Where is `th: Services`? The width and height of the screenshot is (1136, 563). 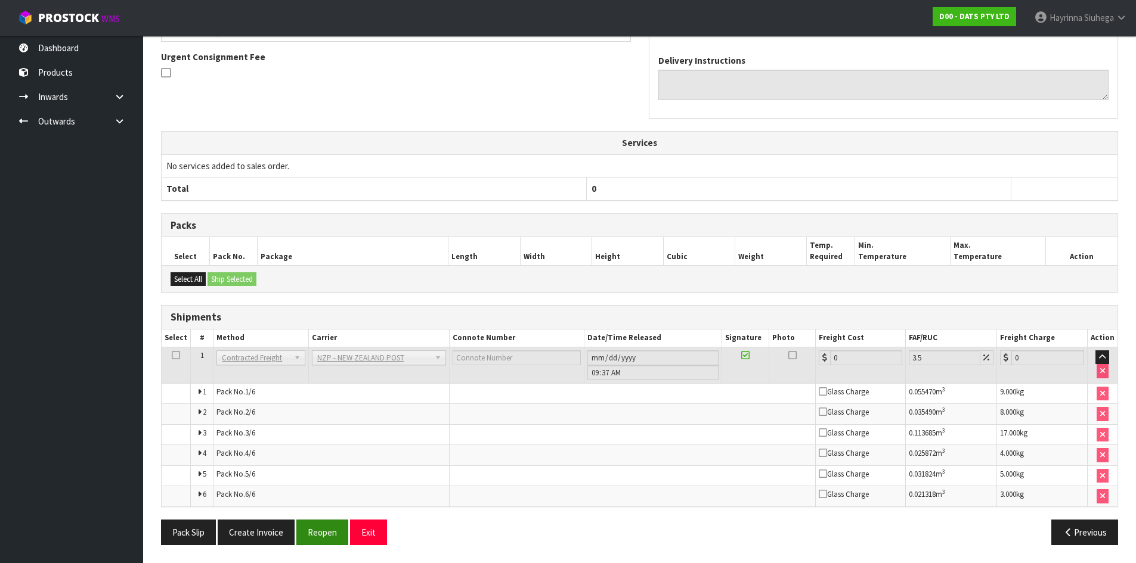 th: Services is located at coordinates (639, 143).